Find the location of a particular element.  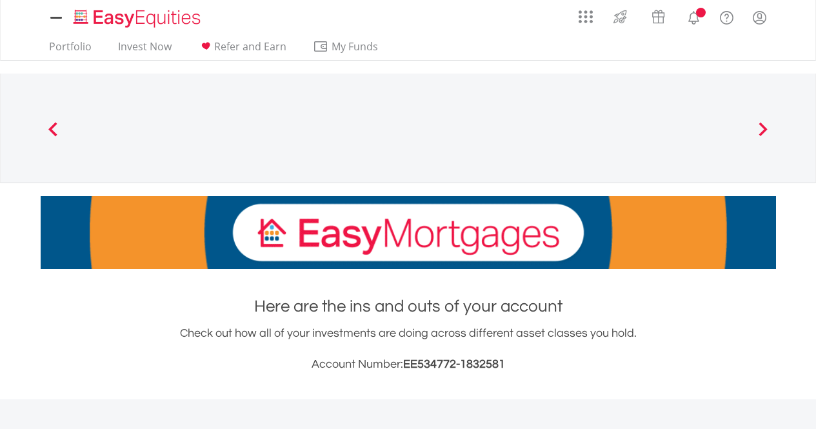

a: Refer and Earn is located at coordinates (242, 50).